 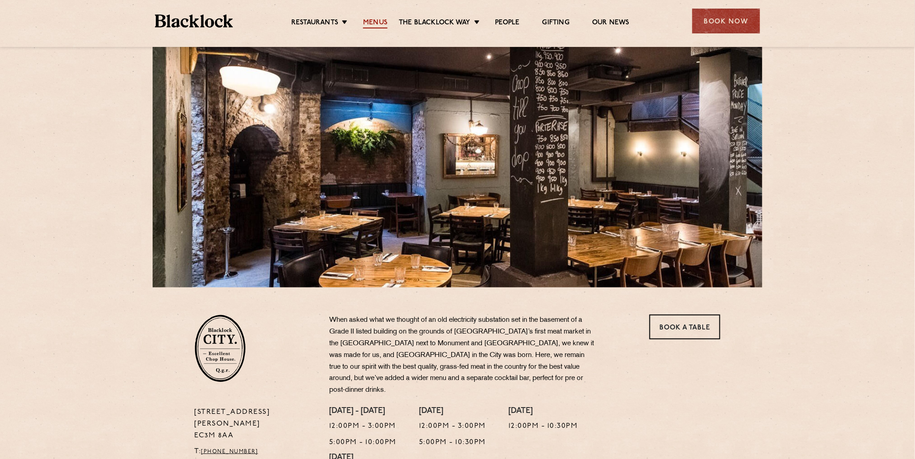 What do you see at coordinates (452, 443) in the screenshot?
I see `p: 5:00pm - 10:30pm` at bounding box center [452, 443].